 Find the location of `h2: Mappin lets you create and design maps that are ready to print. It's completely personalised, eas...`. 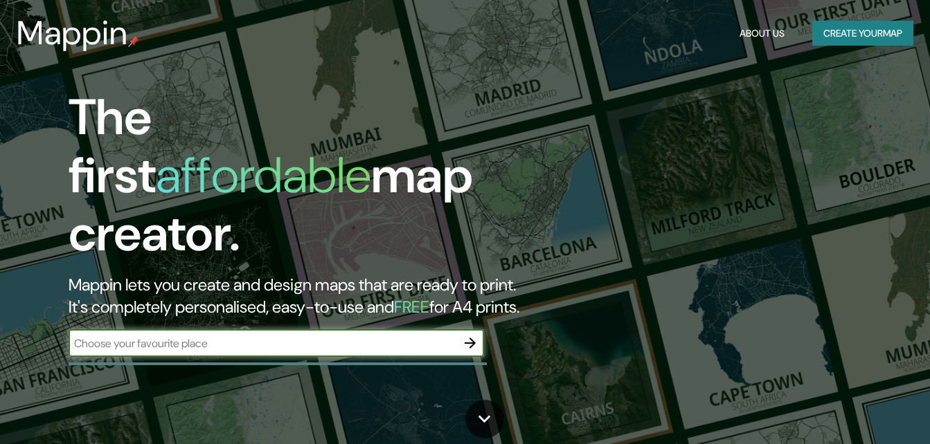

h2: Mappin lets you create and design maps that are ready to print. It's completely personalised, eas... is located at coordinates (301, 296).